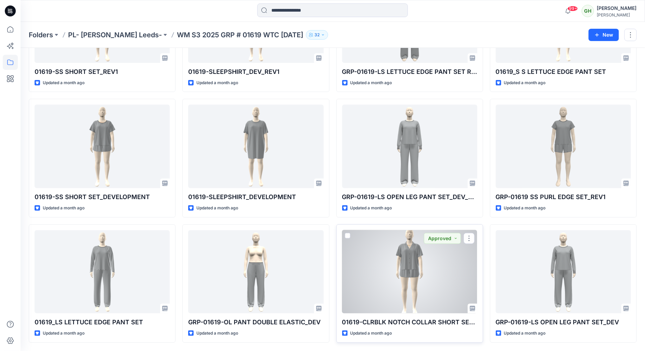  Describe the element at coordinates (564, 272) in the screenshot. I see `a: GRP-01619-LS OPEN LEG PANT SET_DEV` at that location.